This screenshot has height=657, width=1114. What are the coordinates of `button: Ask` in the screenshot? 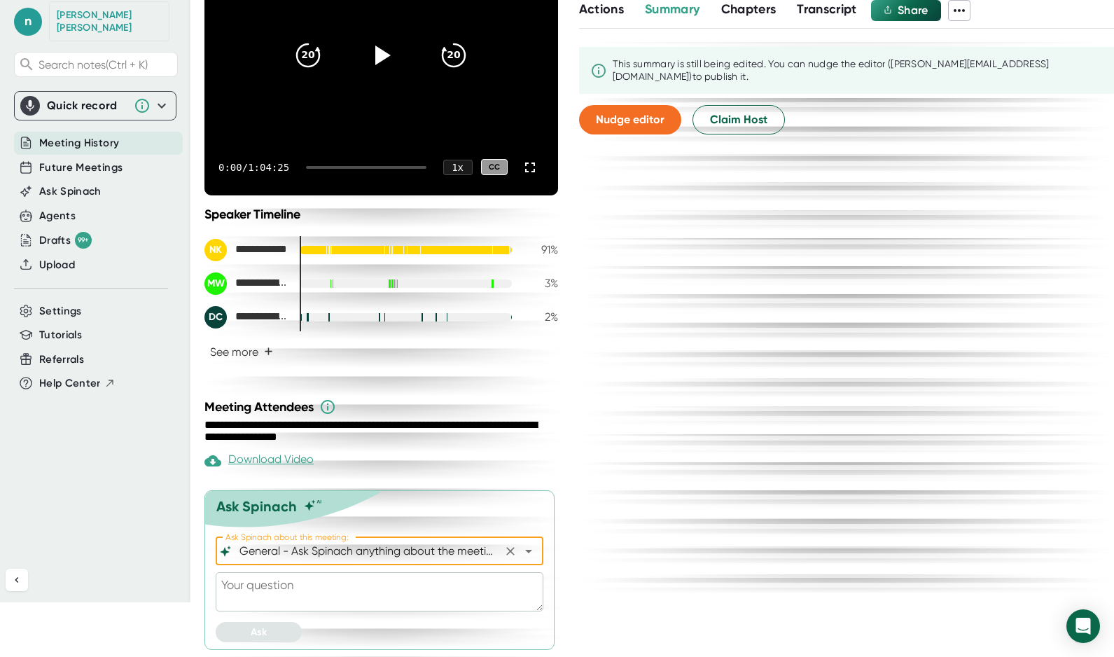 It's located at (258, 632).